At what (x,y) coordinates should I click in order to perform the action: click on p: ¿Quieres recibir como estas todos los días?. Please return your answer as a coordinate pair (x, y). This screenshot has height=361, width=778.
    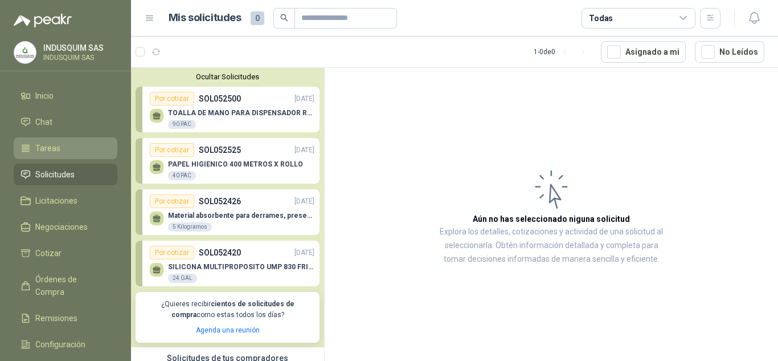
    Looking at the image, I should click on (227, 309).